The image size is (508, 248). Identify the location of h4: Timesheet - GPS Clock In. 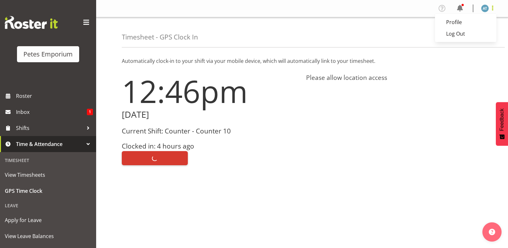
(160, 37).